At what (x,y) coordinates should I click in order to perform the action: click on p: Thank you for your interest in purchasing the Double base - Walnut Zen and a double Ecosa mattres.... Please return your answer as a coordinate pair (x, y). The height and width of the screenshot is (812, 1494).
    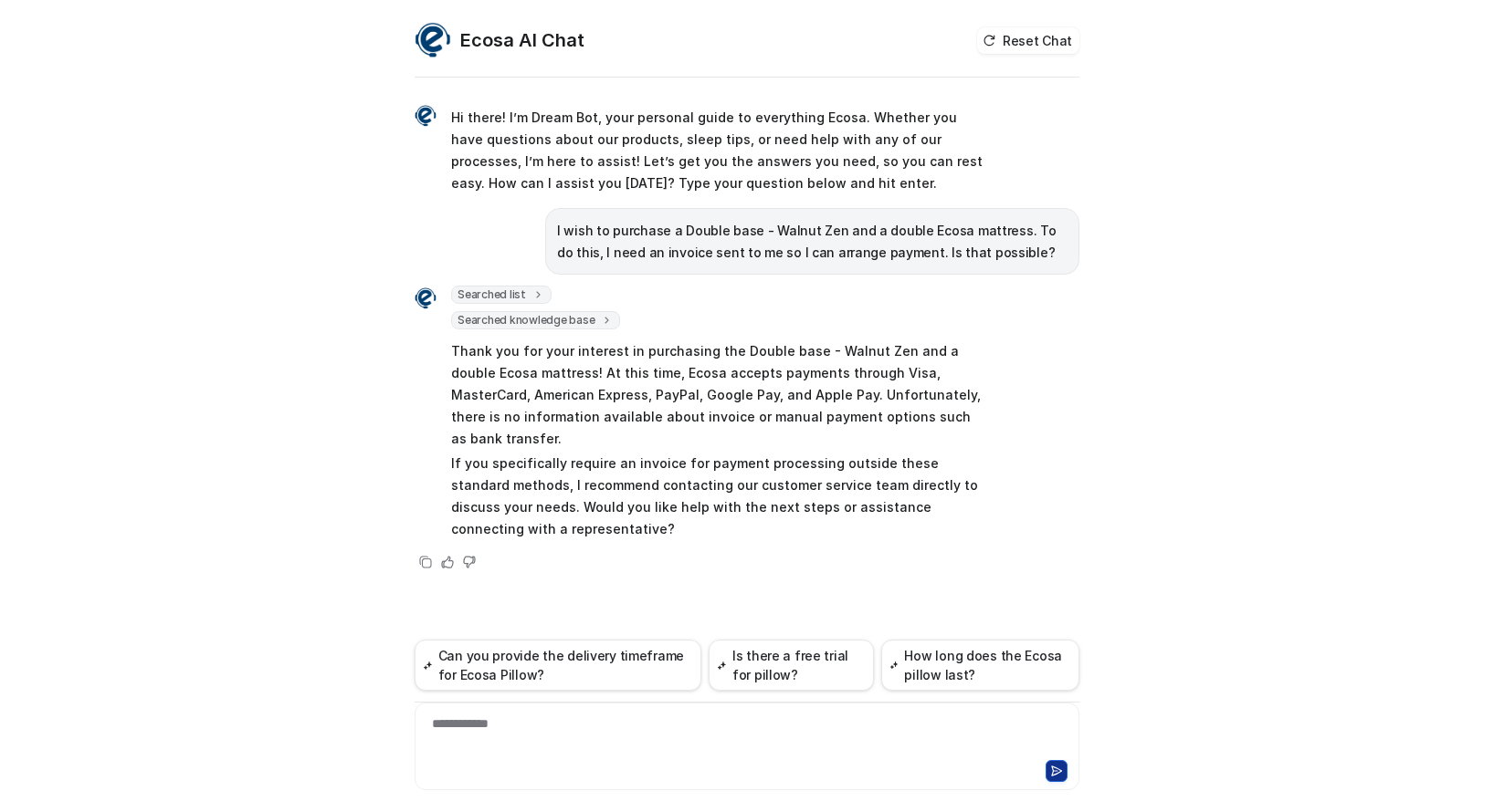
    Looking at the image, I should click on (718, 395).